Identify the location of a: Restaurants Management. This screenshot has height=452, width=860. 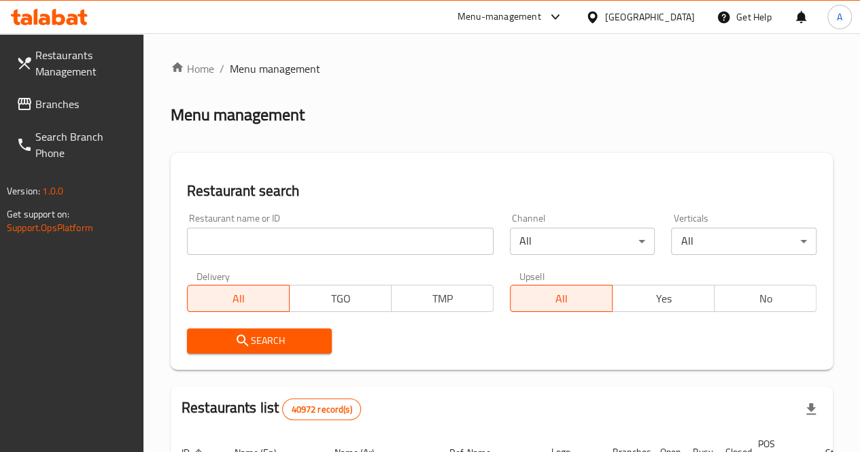
(74, 63).